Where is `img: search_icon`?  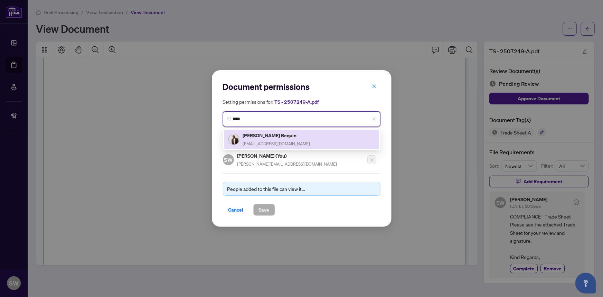 img: search_icon is located at coordinates (230, 119).